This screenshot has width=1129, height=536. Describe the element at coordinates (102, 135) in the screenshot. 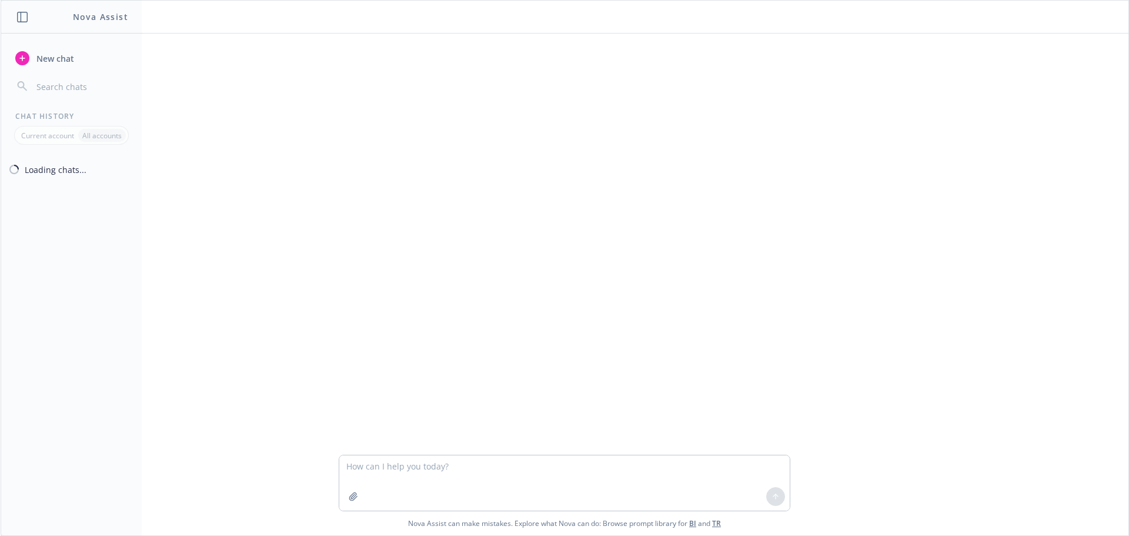

I see `p: All accounts` at that location.